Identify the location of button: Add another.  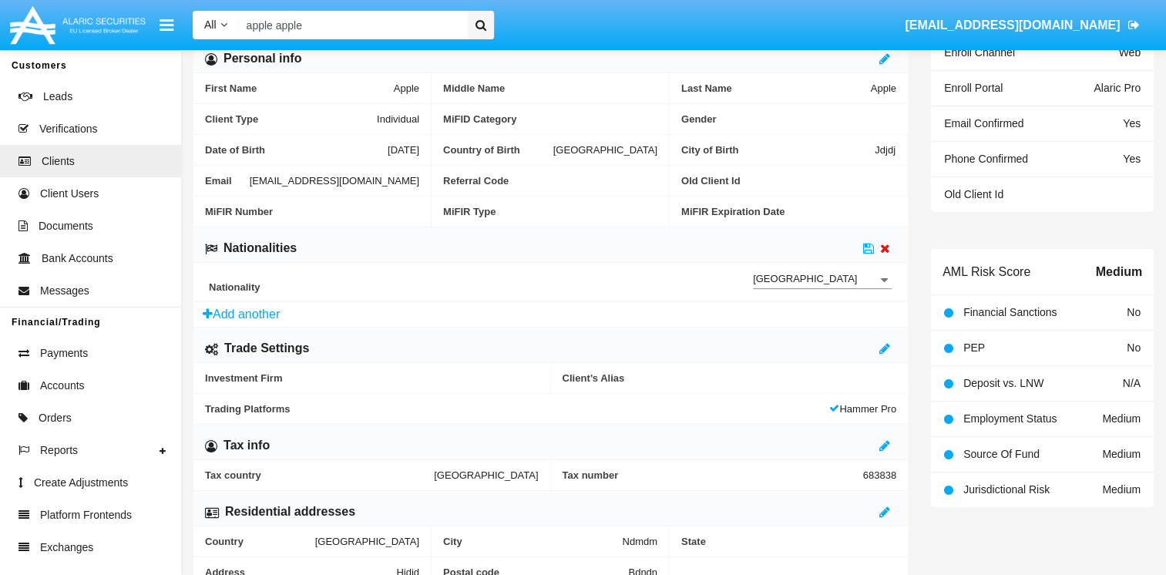
(241, 315).